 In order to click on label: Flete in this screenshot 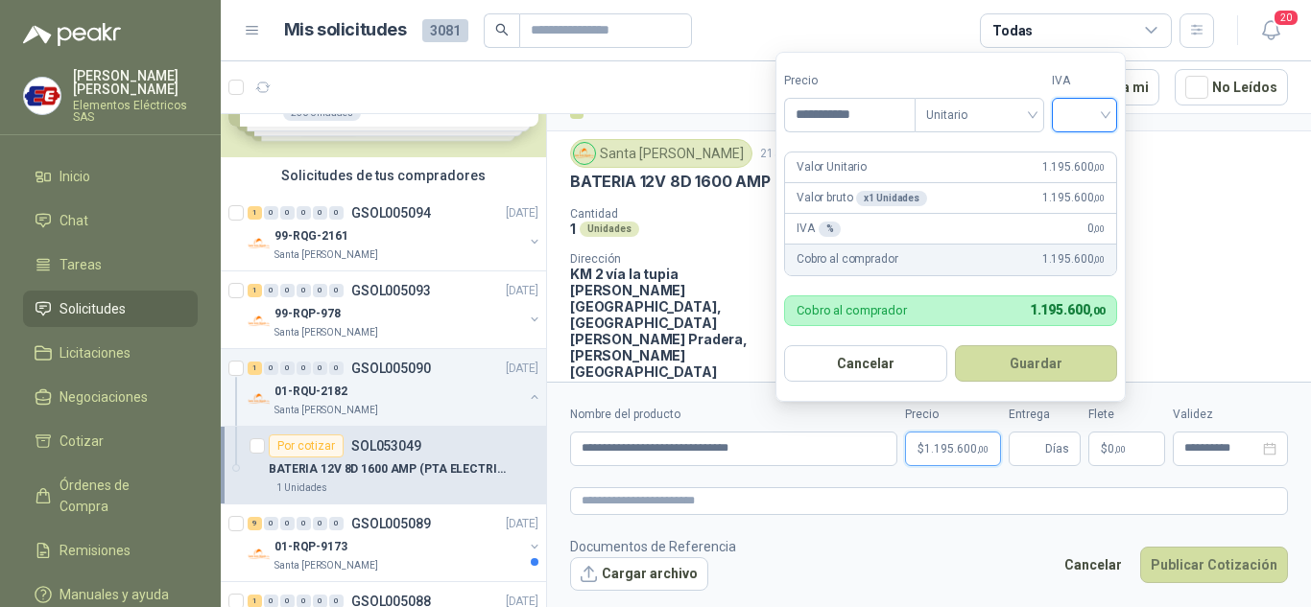, I will do `click(1126, 415)`.